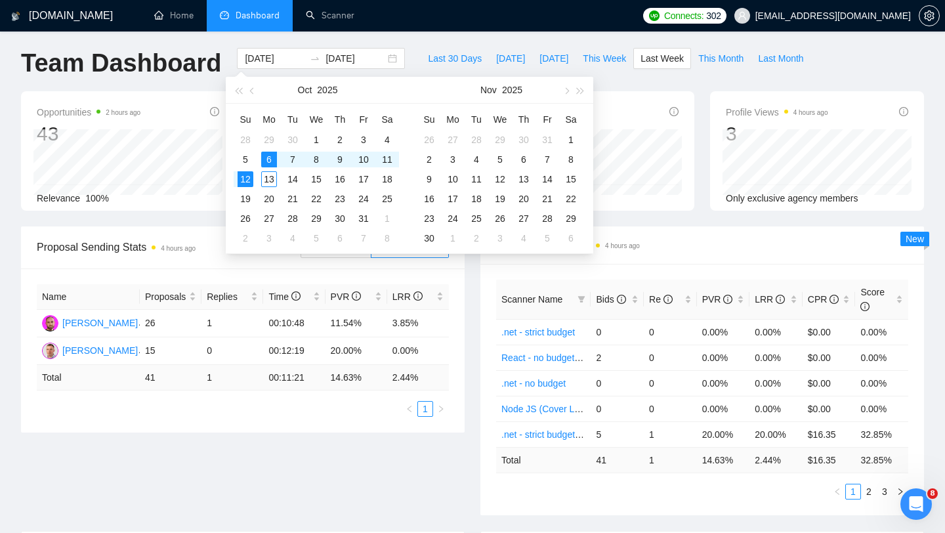  I want to click on span: swap-right, so click(315, 58).